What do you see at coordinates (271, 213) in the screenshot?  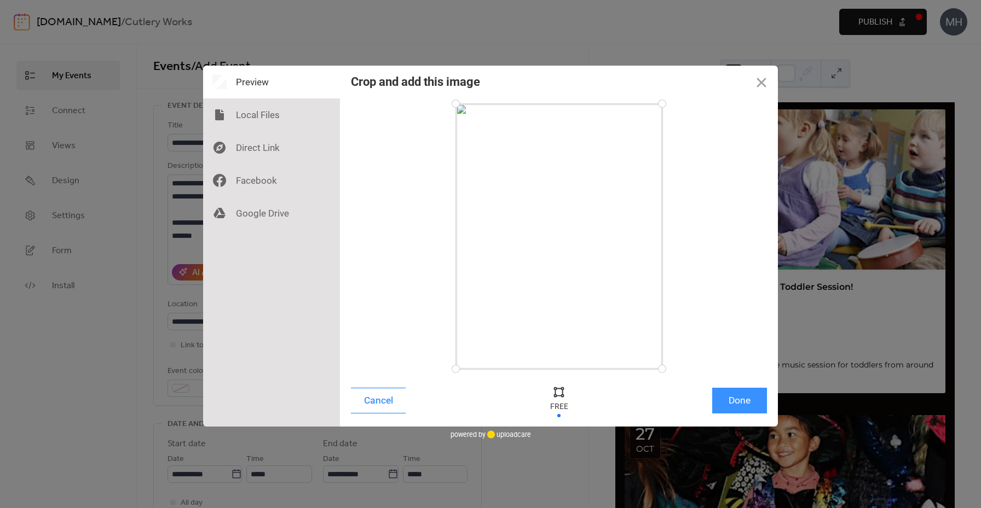 I see `div: Google Drive` at bounding box center [271, 213].